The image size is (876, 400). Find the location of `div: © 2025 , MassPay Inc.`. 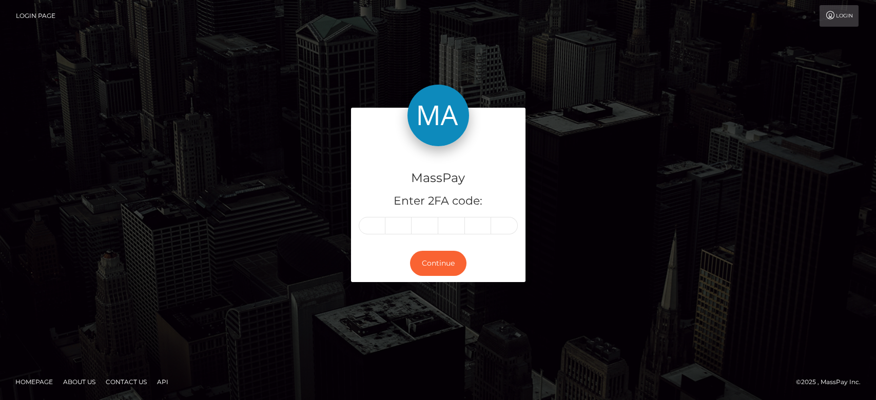

div: © 2025 , MassPay Inc. is located at coordinates (832, 382).